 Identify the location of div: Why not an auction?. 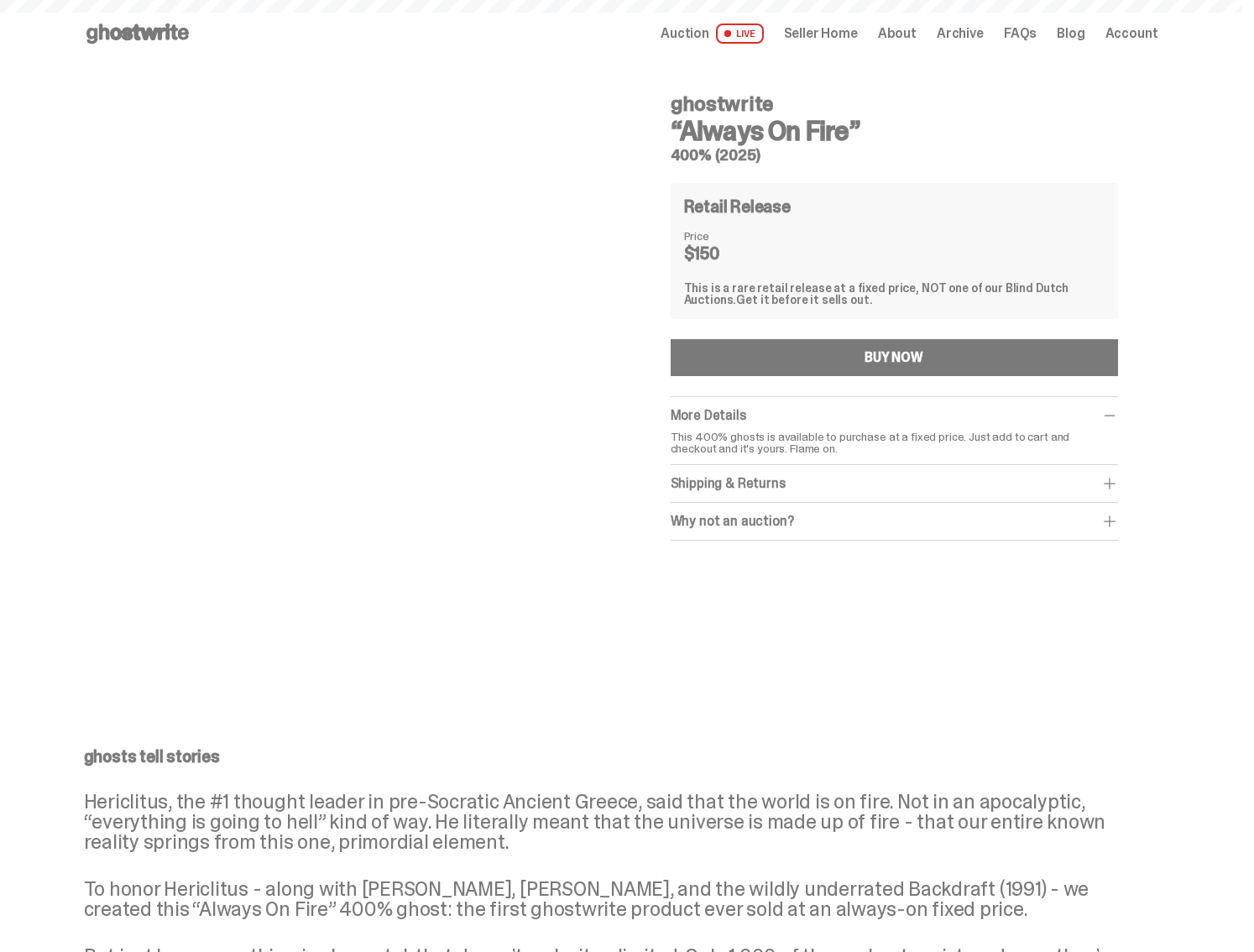
(894, 521).